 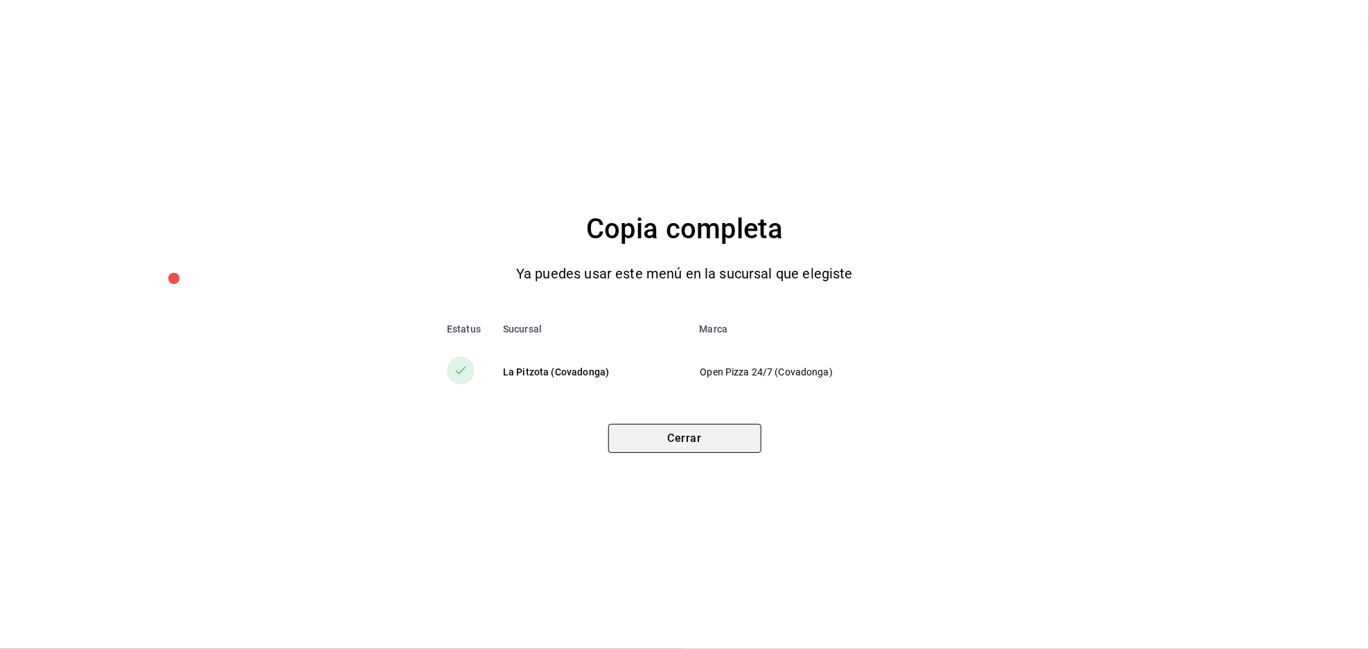 I want to click on th: Estatus, so click(x=458, y=329).